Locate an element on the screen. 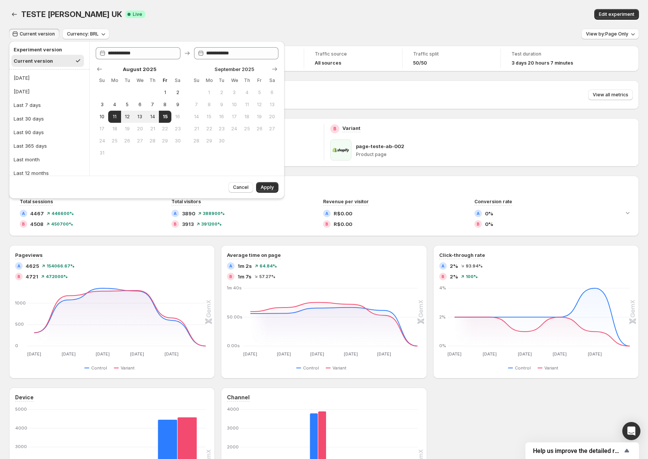 This screenshot has width=648, height=459. span: 24 is located at coordinates (102, 141).